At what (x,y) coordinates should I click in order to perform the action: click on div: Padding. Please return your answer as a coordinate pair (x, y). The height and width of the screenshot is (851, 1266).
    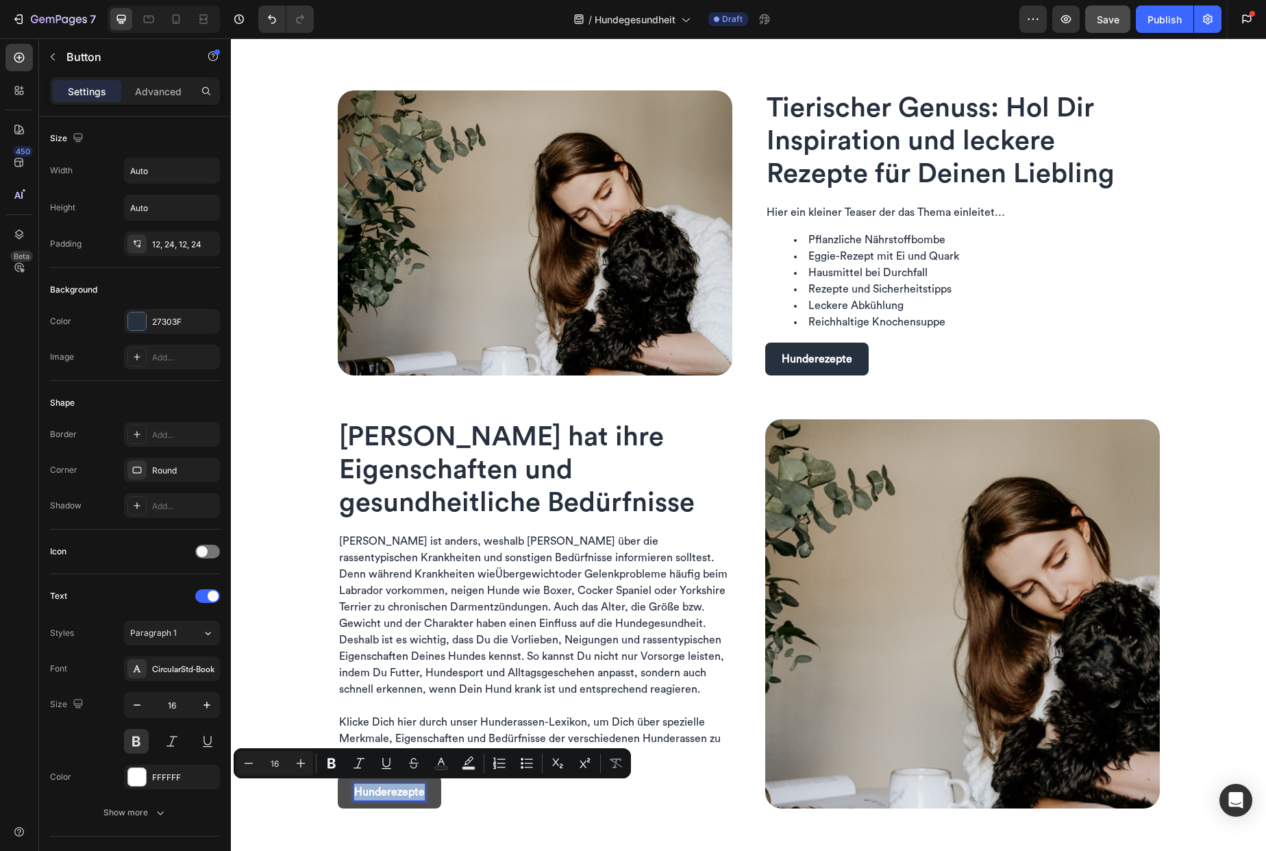
    Looking at the image, I should click on (66, 244).